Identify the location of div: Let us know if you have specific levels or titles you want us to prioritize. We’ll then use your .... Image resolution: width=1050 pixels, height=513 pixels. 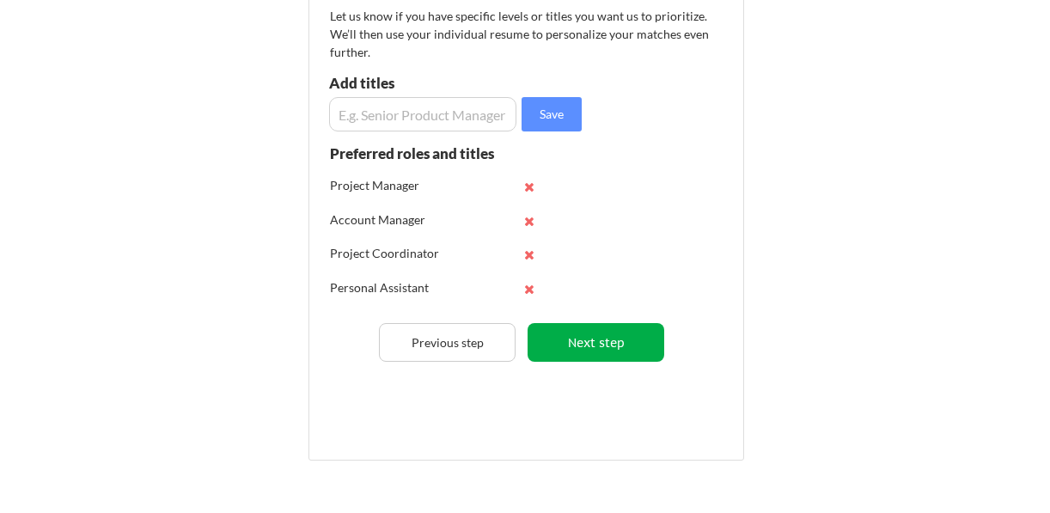
(520, 34).